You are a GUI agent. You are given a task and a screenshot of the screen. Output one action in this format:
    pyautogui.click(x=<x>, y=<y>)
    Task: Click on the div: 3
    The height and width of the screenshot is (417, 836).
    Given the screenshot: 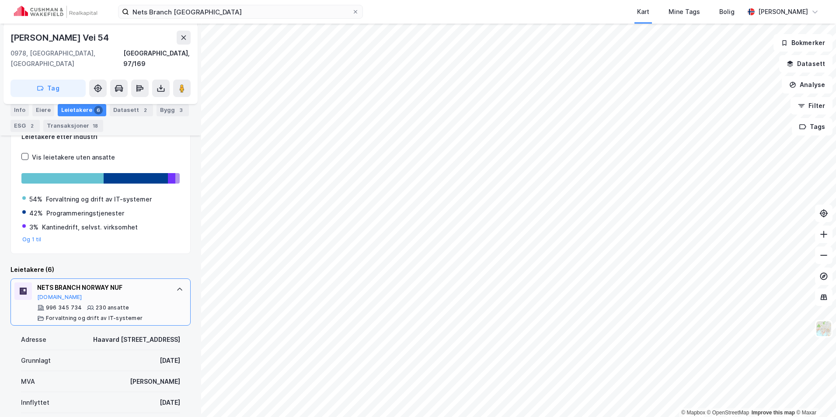 What is the action you would take?
    pyautogui.click(x=181, y=110)
    